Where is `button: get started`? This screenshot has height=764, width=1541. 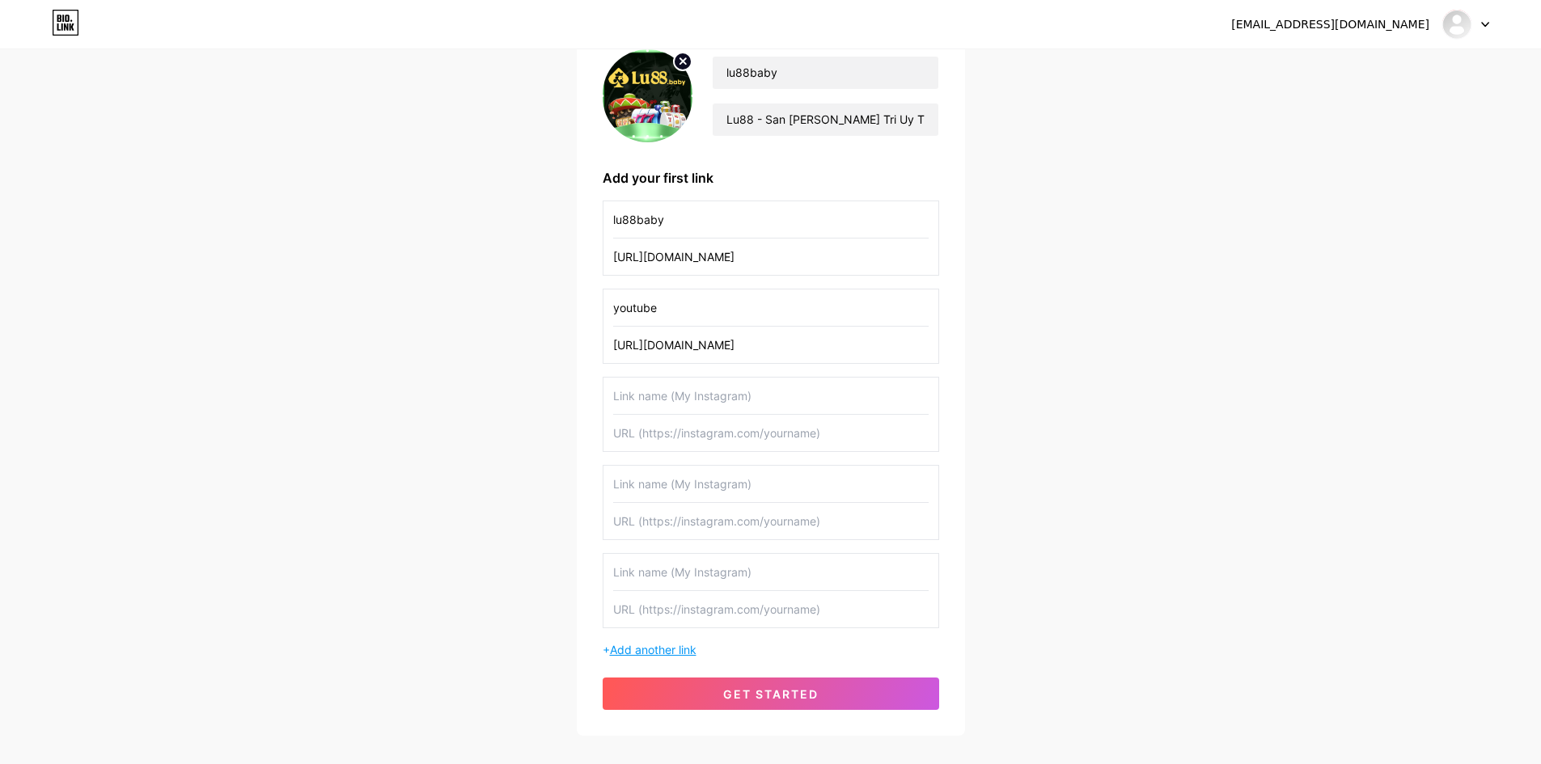
button: get started is located at coordinates (771, 694).